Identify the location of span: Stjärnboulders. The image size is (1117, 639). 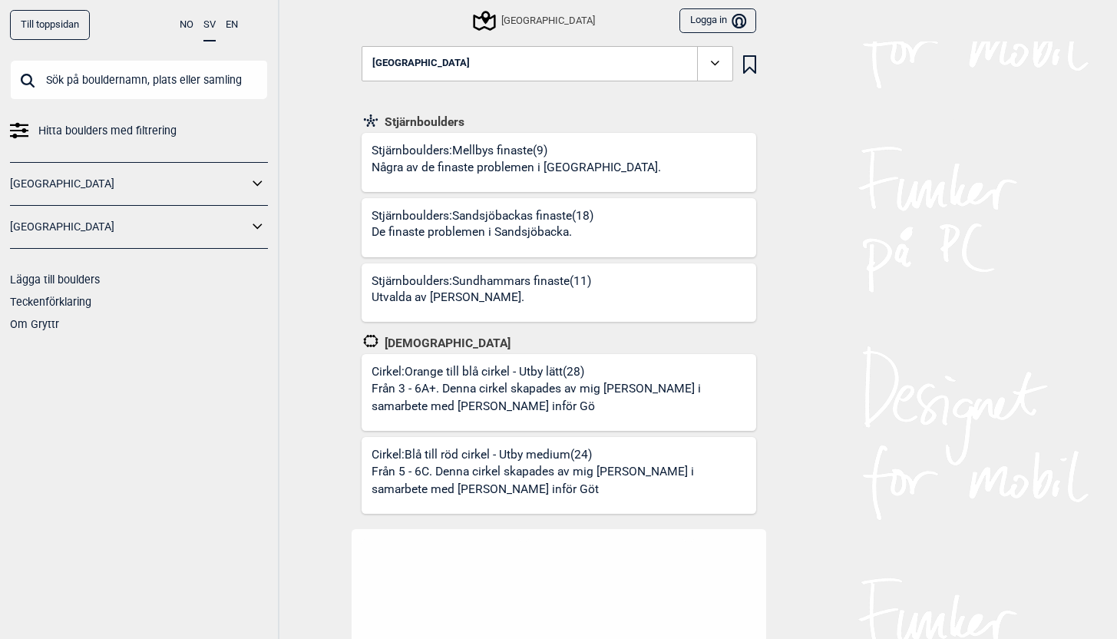
(422, 122).